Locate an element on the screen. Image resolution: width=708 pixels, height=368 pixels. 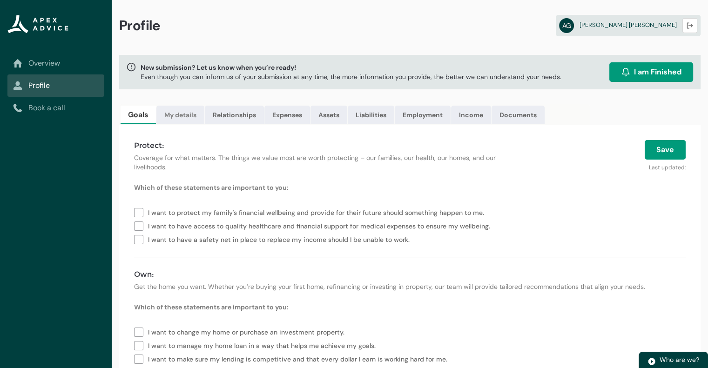
li: Assets is located at coordinates (329, 115).